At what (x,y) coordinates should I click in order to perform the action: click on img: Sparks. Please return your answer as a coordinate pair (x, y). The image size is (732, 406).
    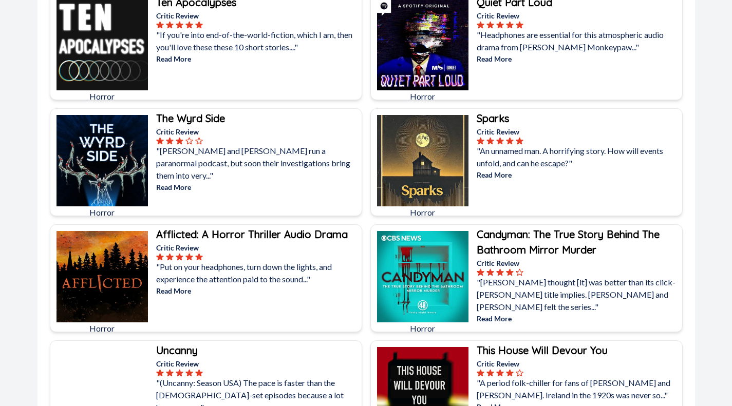
    Looking at the image, I should click on (423, 161).